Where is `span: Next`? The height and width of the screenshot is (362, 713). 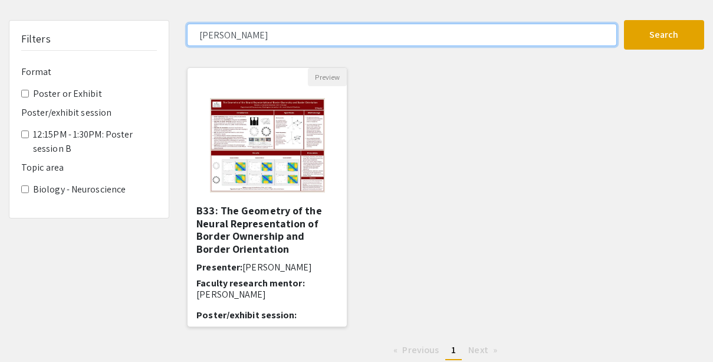 span: Next is located at coordinates (478, 349).